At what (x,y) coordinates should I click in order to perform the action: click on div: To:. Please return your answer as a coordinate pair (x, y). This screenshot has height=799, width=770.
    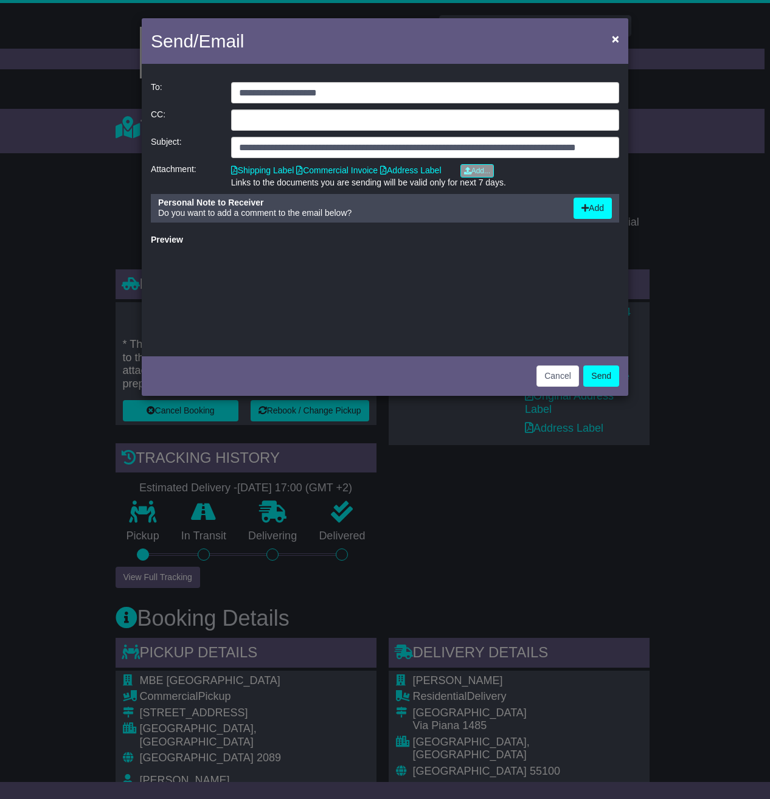
    Looking at the image, I should click on (185, 92).